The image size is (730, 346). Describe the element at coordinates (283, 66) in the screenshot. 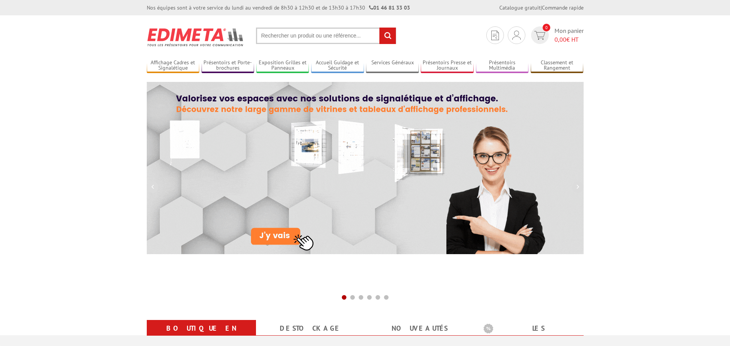

I see `a: Exposition Grilles et Panneaux` at that location.